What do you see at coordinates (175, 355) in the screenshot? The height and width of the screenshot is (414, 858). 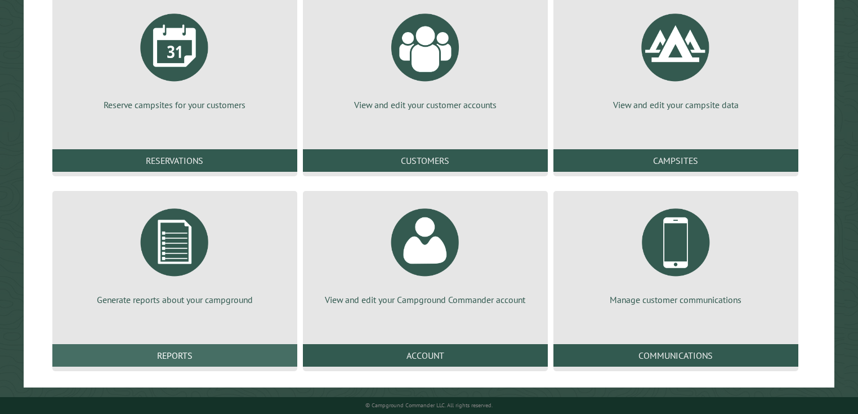 I see `a: Reports` at bounding box center [175, 355].